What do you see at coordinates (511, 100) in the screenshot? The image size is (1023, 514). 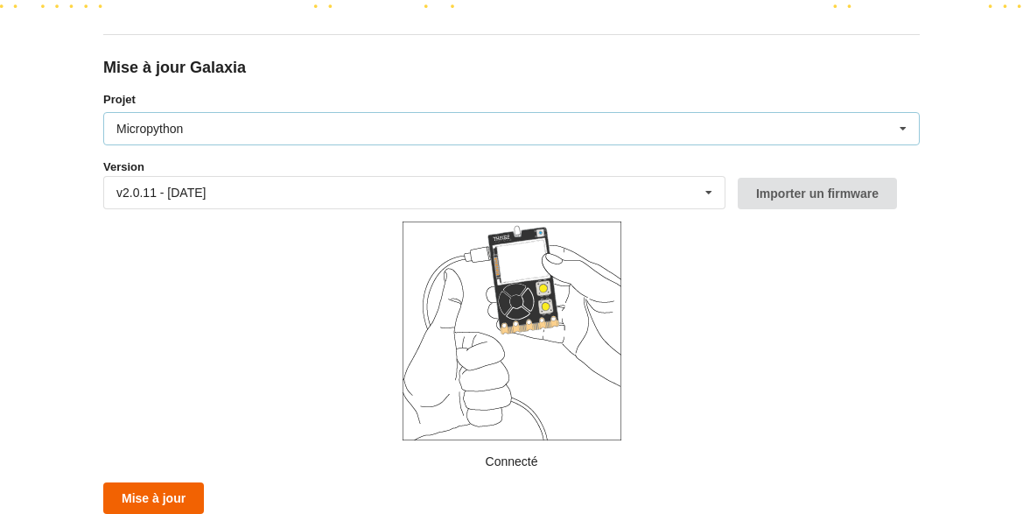 I see `label: Projet` at bounding box center [511, 100].